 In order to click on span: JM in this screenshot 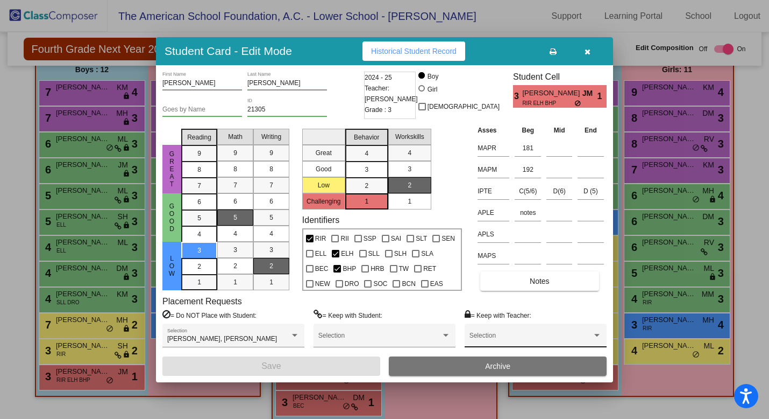, I will do `click(590, 93)`.